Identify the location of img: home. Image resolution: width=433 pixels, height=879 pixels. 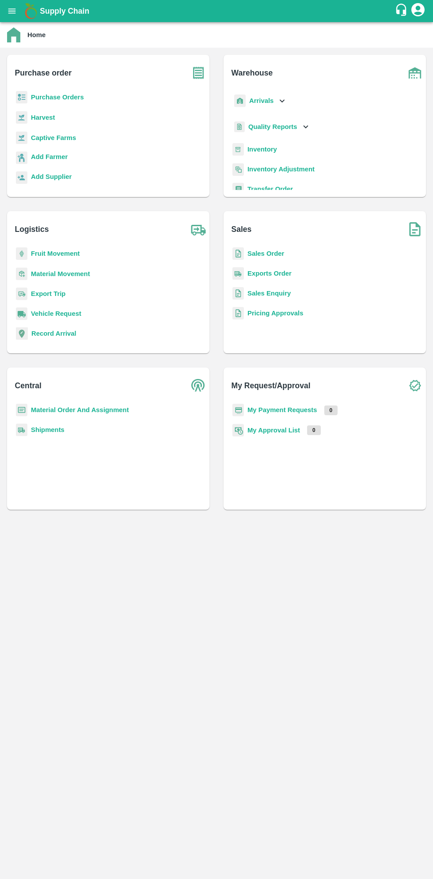
(14, 35).